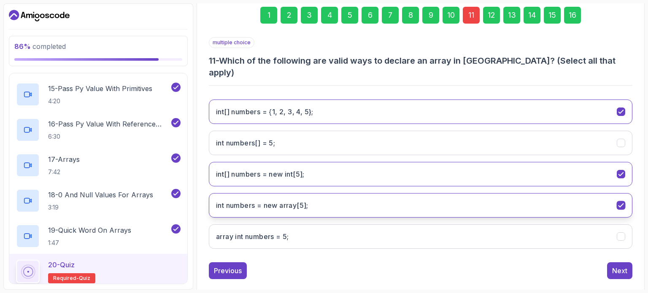  What do you see at coordinates (246, 143) in the screenshot?
I see `h3: int numbers[] = 5;` at bounding box center [246, 143].